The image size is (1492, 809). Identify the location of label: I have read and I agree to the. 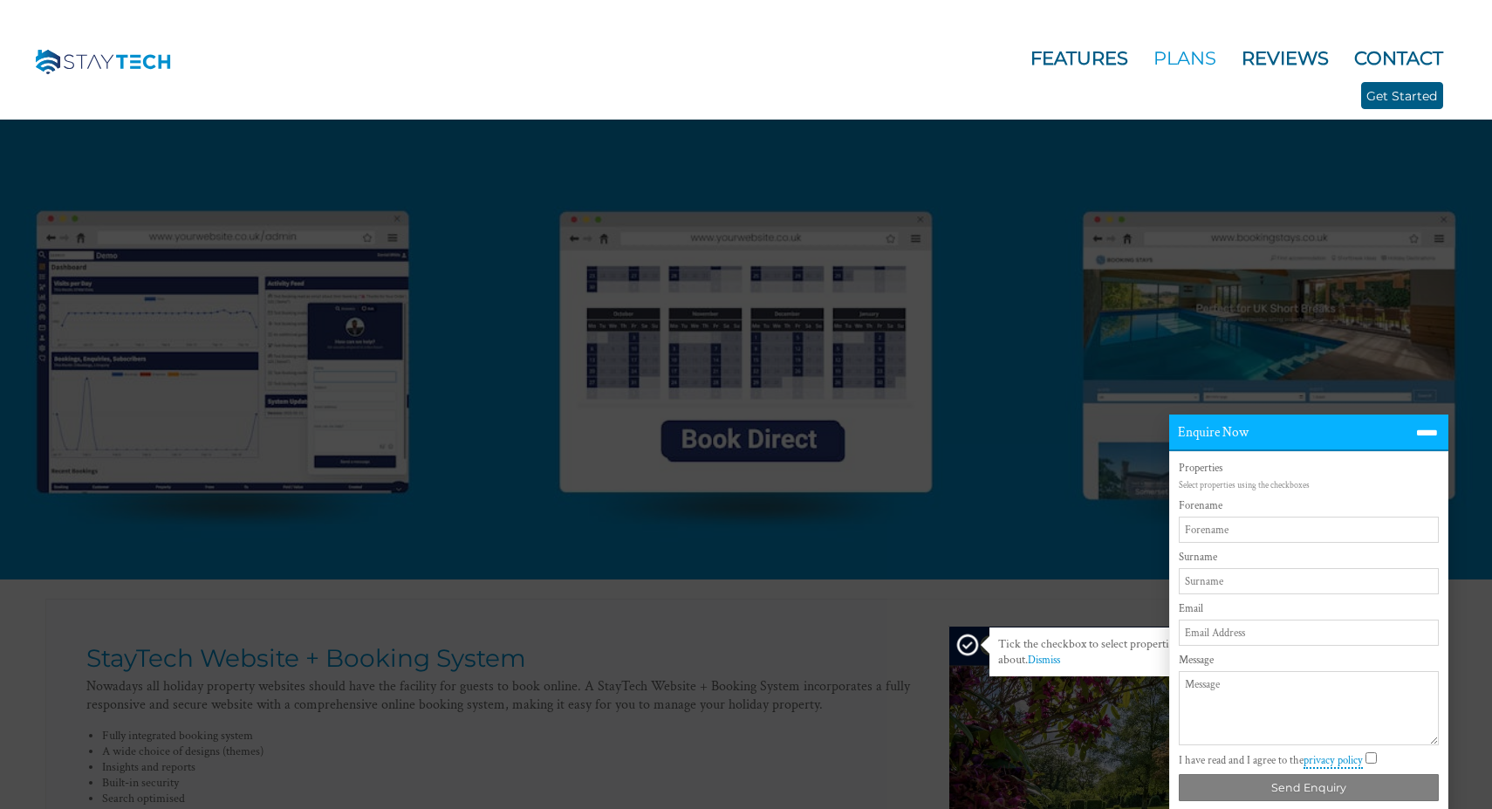
(1270, 760).